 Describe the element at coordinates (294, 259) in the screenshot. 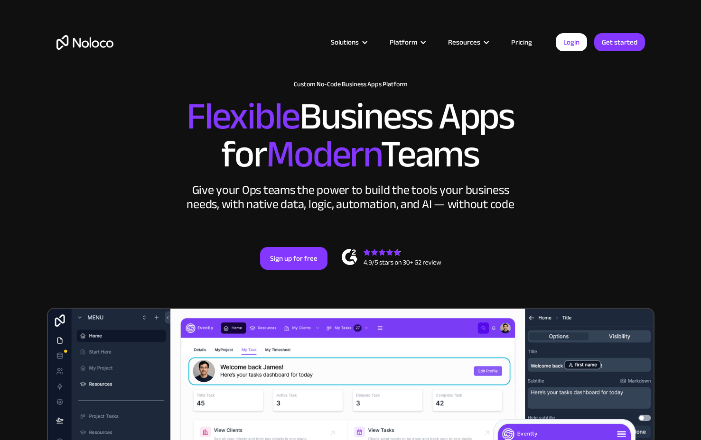

I see `a: Sign up for free` at that location.